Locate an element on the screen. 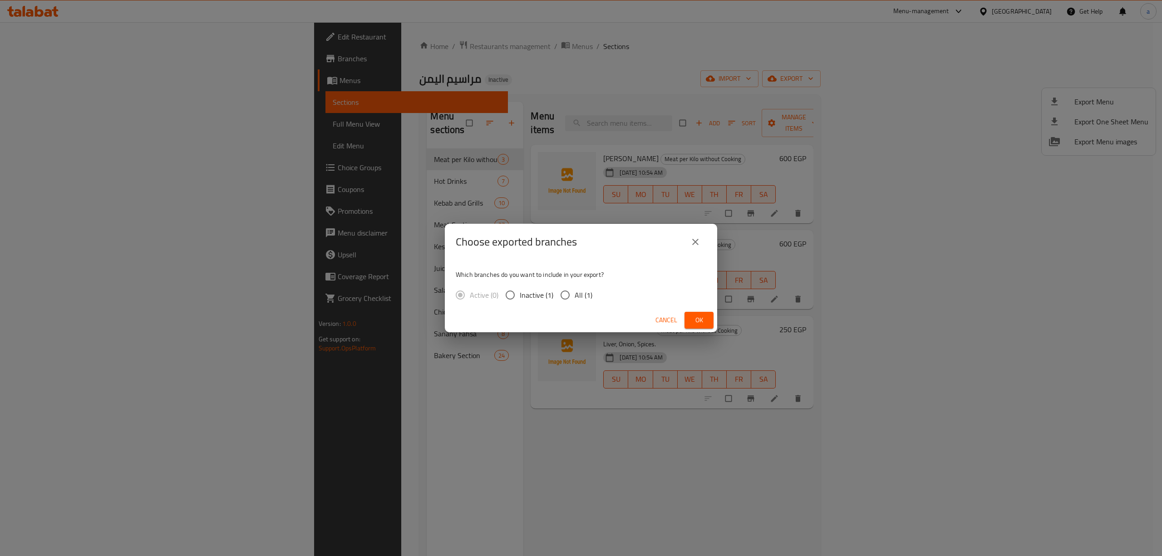 This screenshot has width=1162, height=556. button: Cancel is located at coordinates (666, 320).